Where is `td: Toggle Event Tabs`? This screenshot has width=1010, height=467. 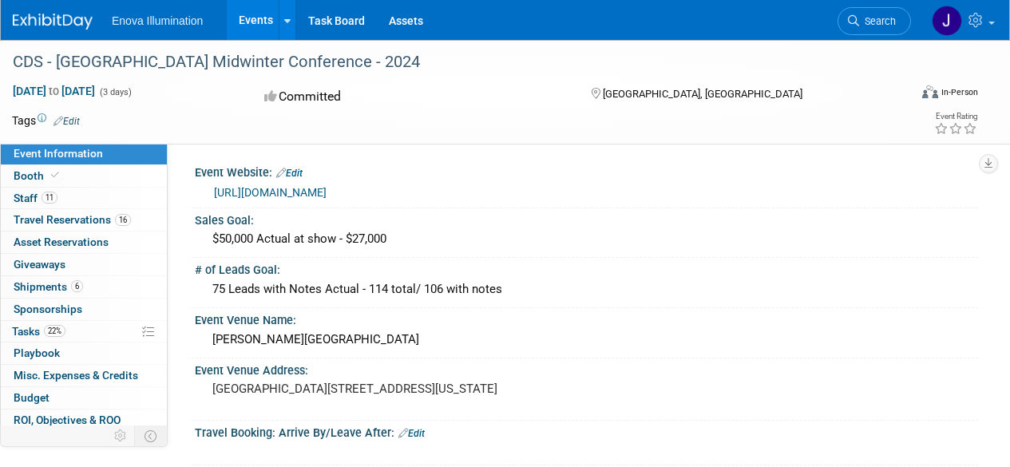
td: Toggle Event Tabs is located at coordinates (151, 436).